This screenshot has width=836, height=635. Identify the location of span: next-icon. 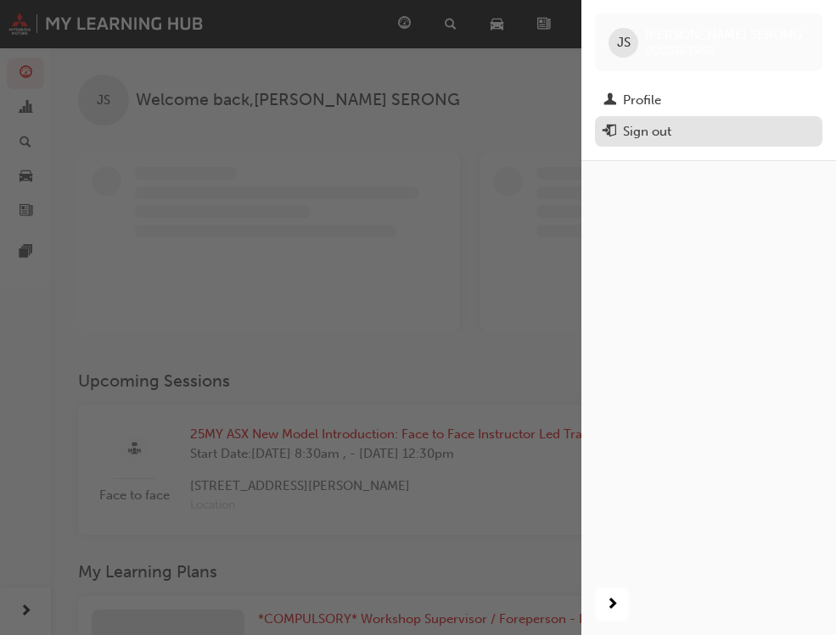
(612, 605).